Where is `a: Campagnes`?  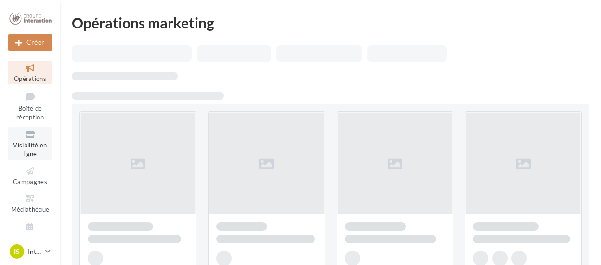 a: Campagnes is located at coordinates (30, 175).